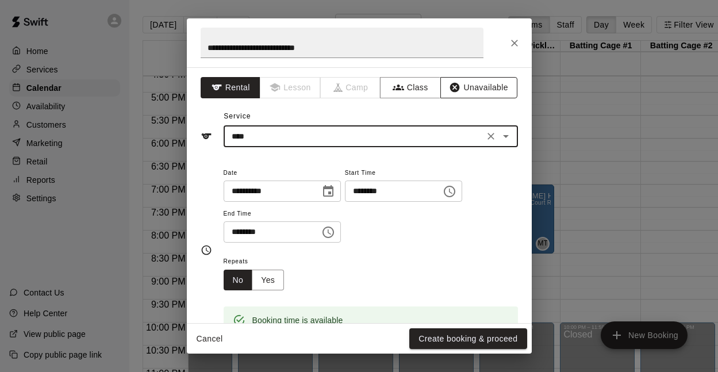 Image resolution: width=718 pixels, height=372 pixels. What do you see at coordinates (468, 338) in the screenshot?
I see `button: Create booking & proceed` at bounding box center [468, 338].